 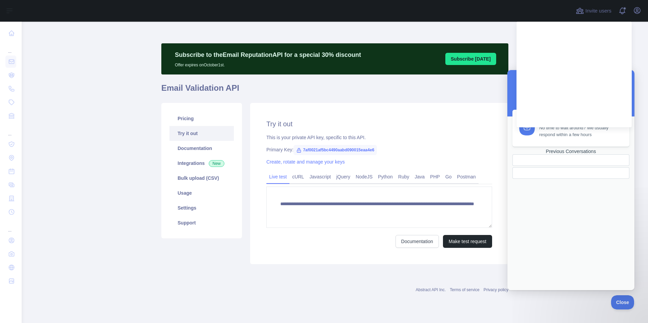 I want to click on a: EmailNo time to wait around? We usually respond within a few hours, so click(x=63, y=58).